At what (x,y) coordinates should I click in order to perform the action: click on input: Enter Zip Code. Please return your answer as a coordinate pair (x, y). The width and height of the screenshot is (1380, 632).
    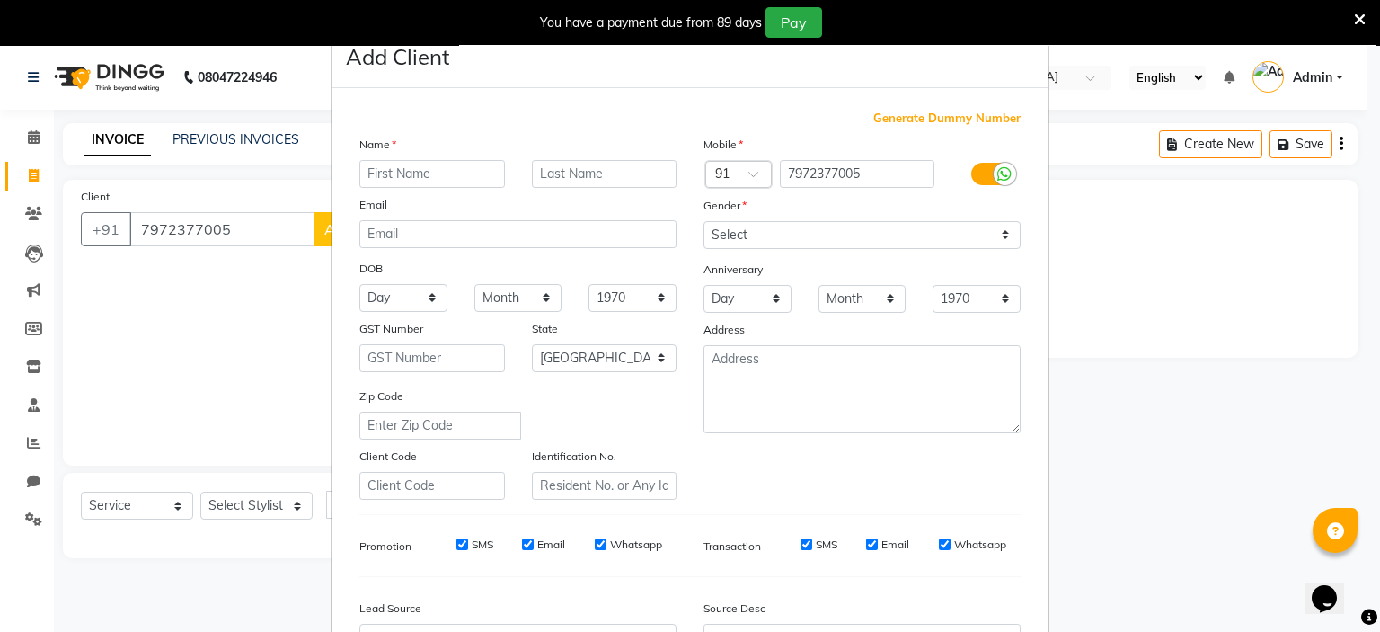
    Looking at the image, I should click on (440, 425).